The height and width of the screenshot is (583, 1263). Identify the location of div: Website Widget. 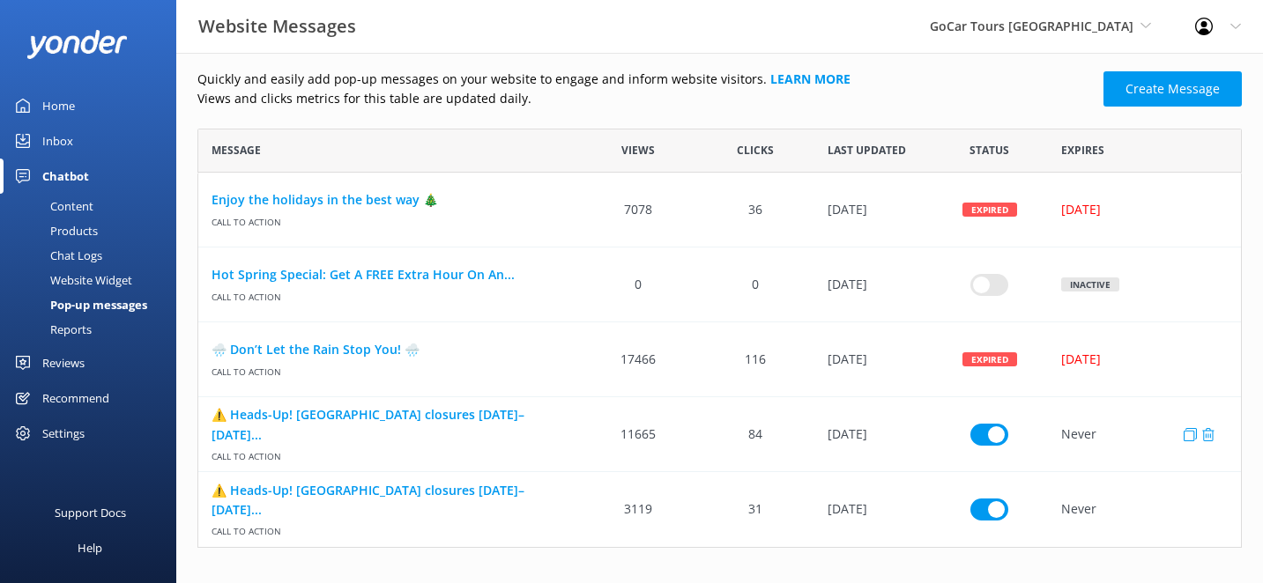
(71, 280).